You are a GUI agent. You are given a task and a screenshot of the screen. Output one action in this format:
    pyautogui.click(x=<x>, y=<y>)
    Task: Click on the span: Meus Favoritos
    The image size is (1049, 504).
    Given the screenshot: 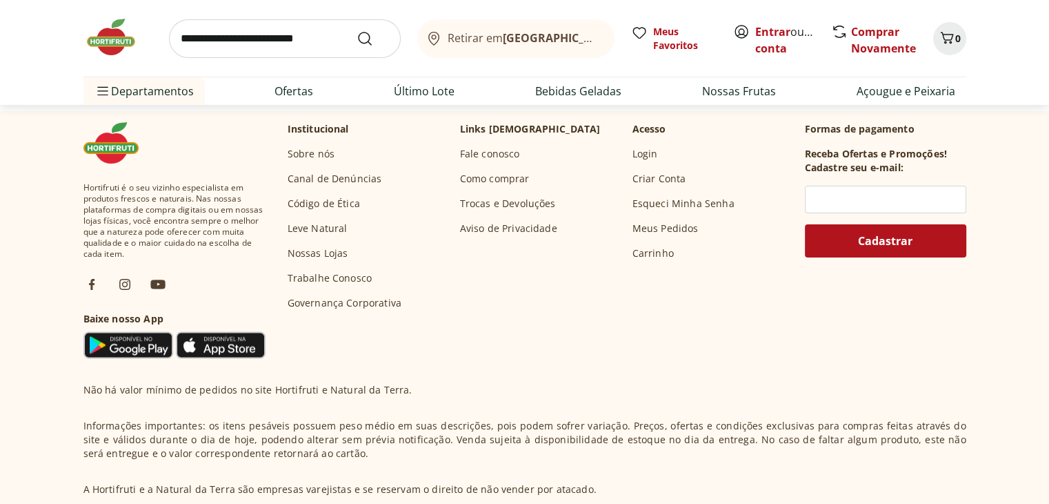 What is the action you would take?
    pyautogui.click(x=685, y=39)
    